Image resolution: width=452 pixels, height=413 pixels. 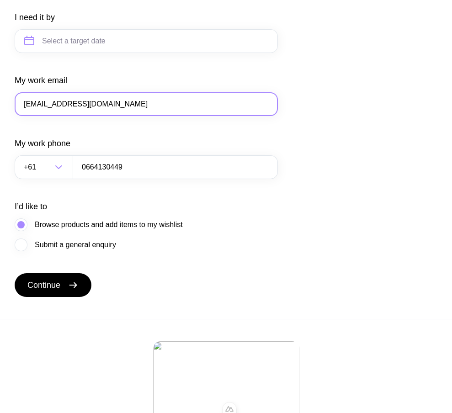 I want to click on button: Continue, so click(x=53, y=285).